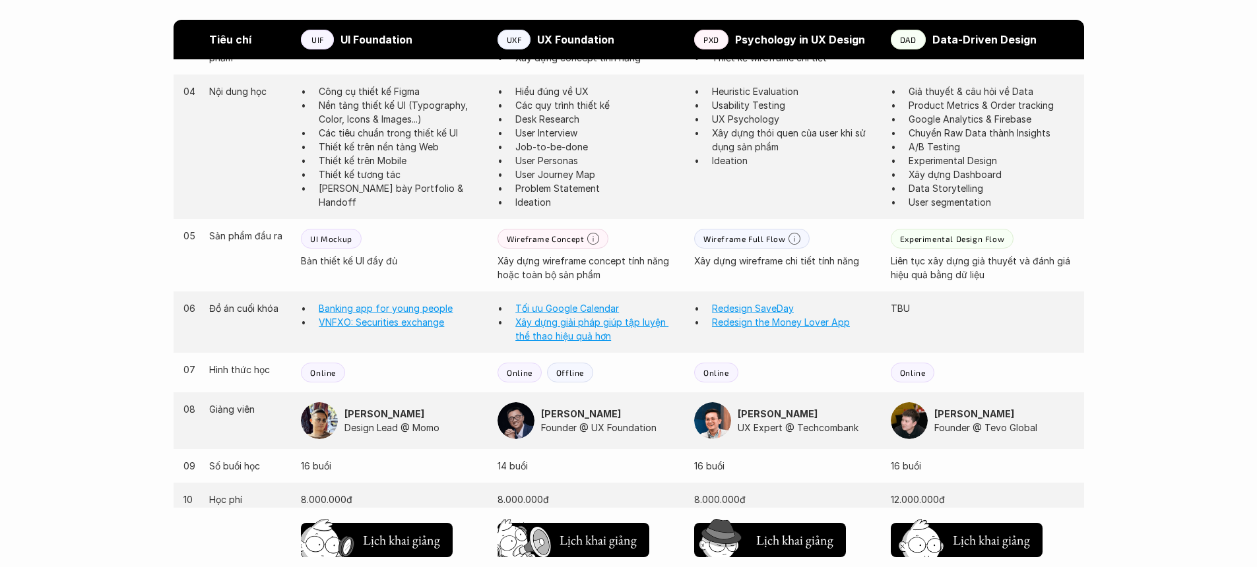 The width and height of the screenshot is (1257, 567). I want to click on p: Xây dựng wireframe concept tính năng hoặc toàn bộ sản phẩm, so click(589, 268).